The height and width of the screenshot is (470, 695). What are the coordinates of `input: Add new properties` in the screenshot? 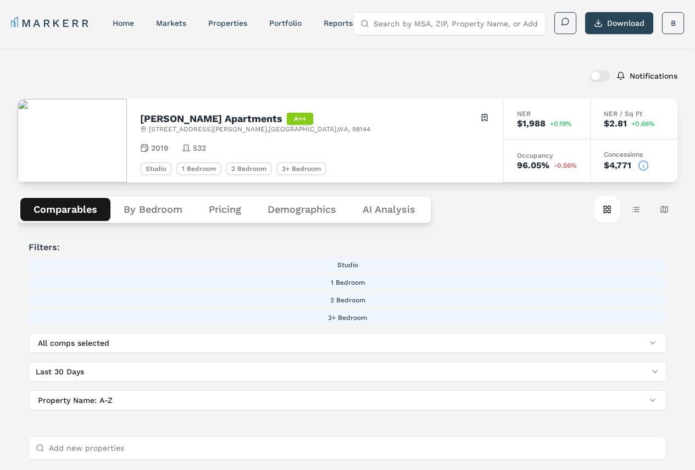 It's located at (354, 448).